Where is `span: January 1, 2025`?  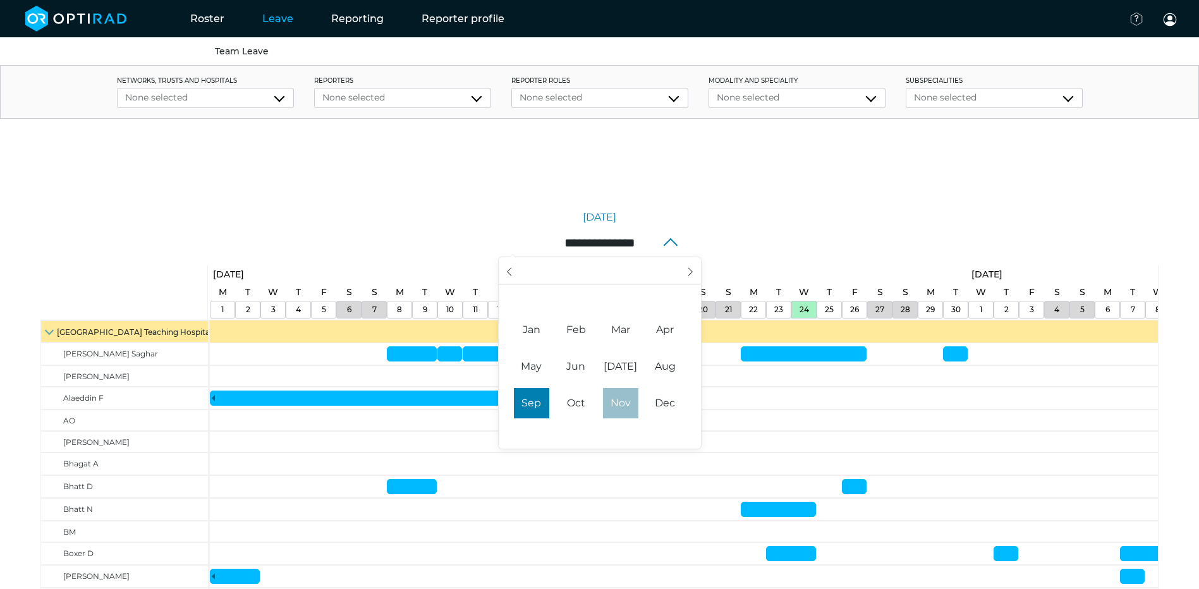 span: January 1, 2025 is located at coordinates (532, 330).